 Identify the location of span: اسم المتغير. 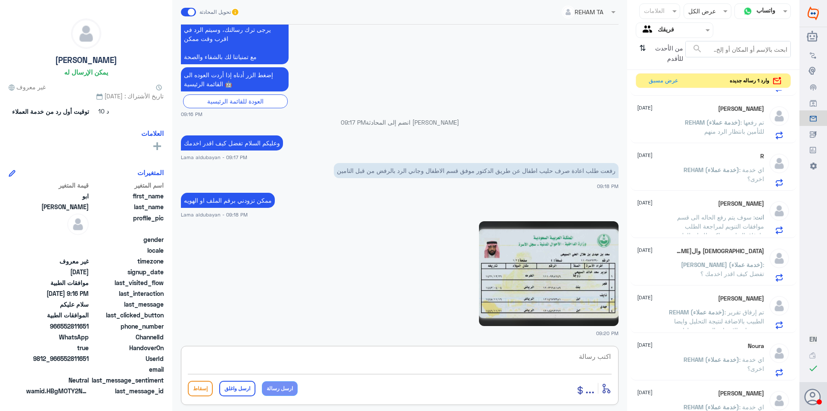
(127, 185).